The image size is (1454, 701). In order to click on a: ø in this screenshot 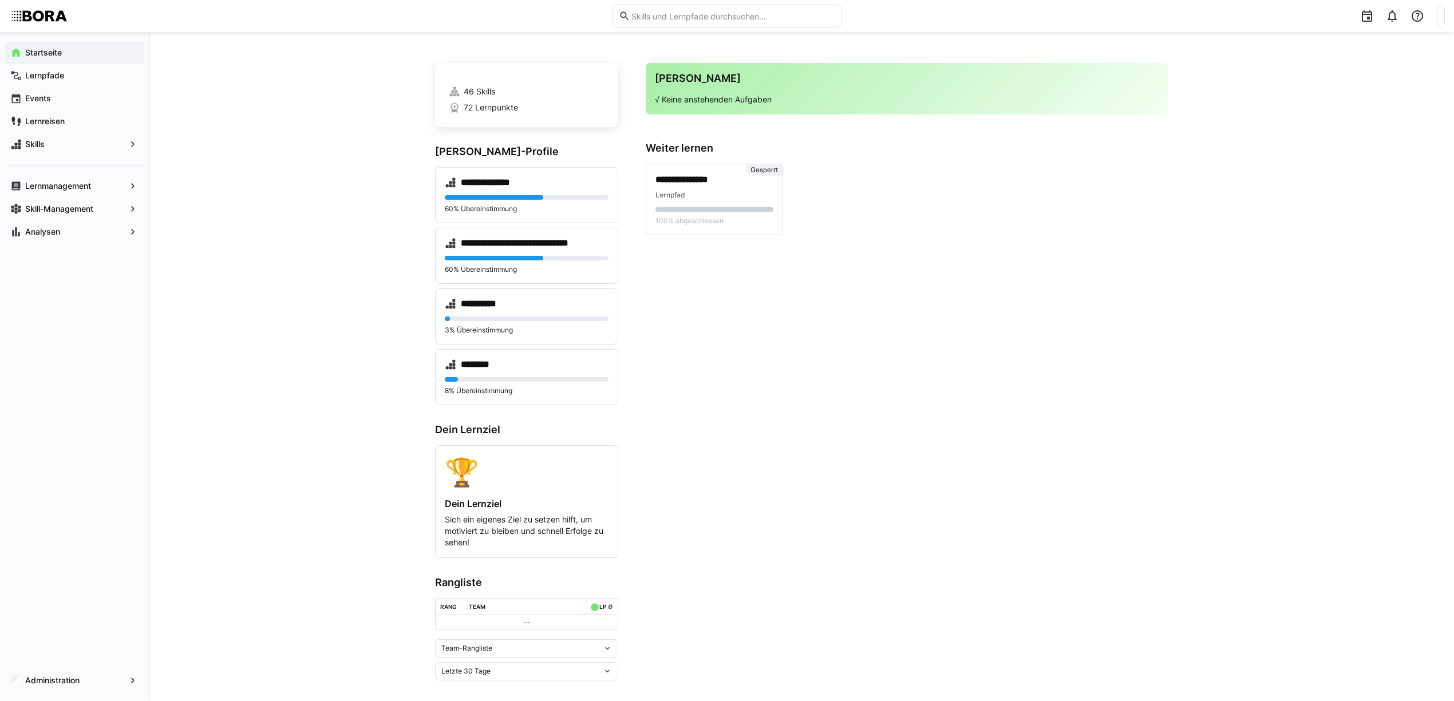, I will do `click(610, 606)`.